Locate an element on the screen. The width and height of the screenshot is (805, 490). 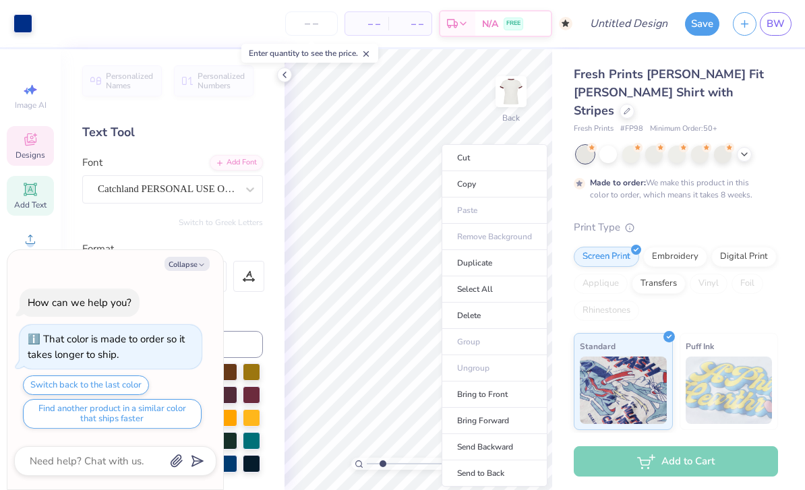
li: Bring to Front is located at coordinates (494, 394).